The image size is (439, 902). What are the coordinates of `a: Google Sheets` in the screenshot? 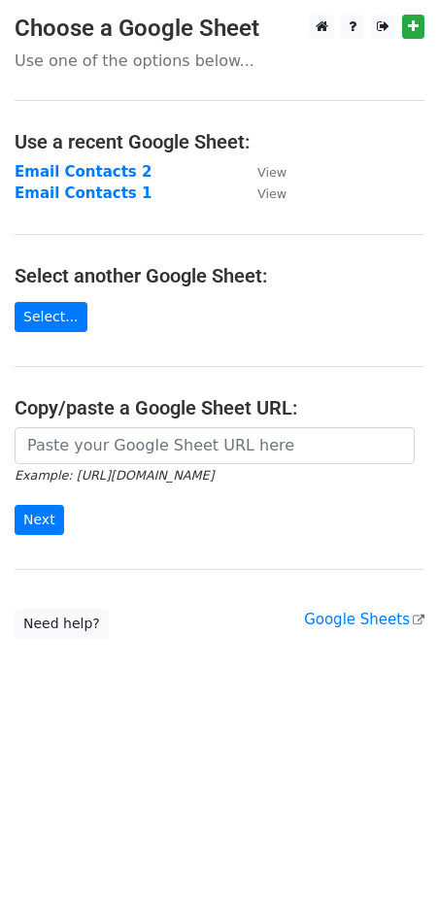 It's located at (364, 620).